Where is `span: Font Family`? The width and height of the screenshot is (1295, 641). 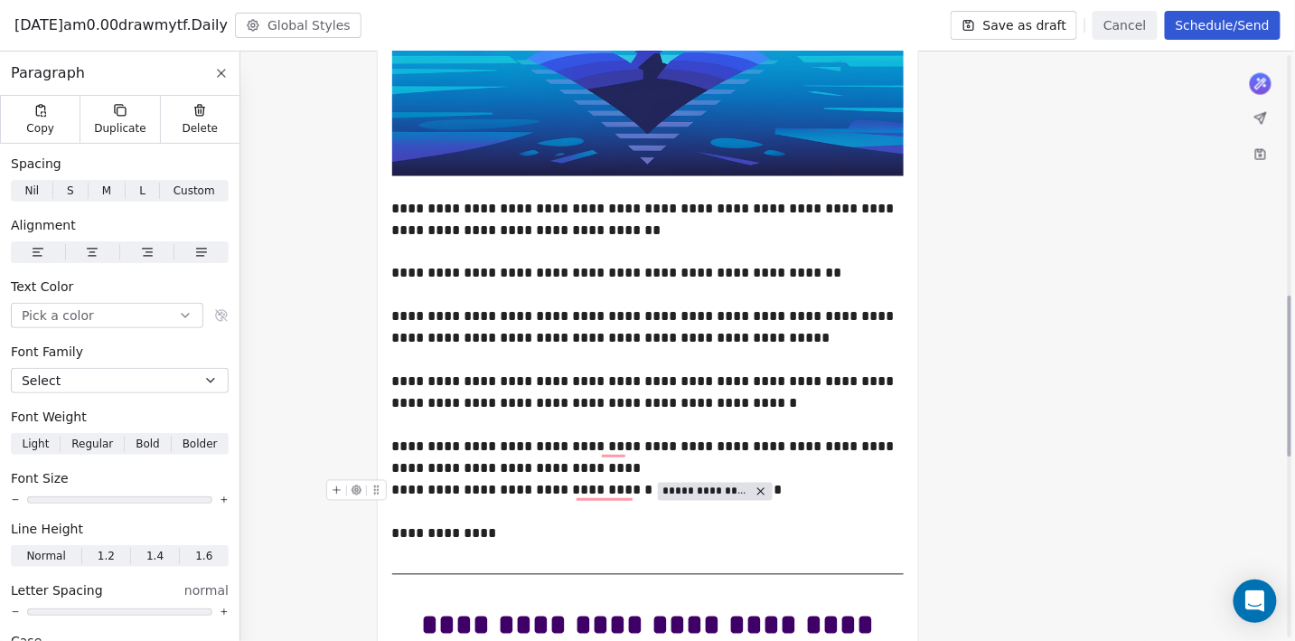 span: Font Family is located at coordinates (47, 352).